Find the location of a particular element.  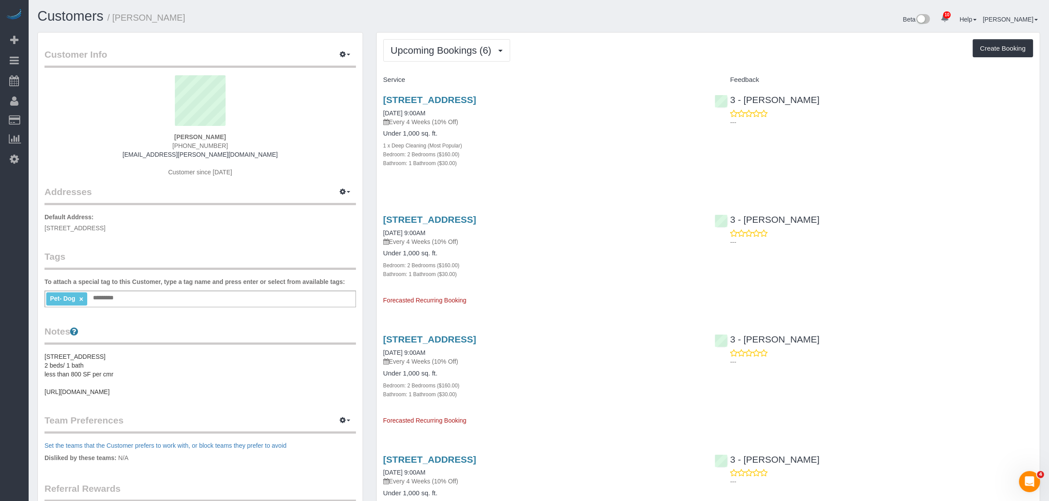

img: Automaid Logo is located at coordinates (14, 15).